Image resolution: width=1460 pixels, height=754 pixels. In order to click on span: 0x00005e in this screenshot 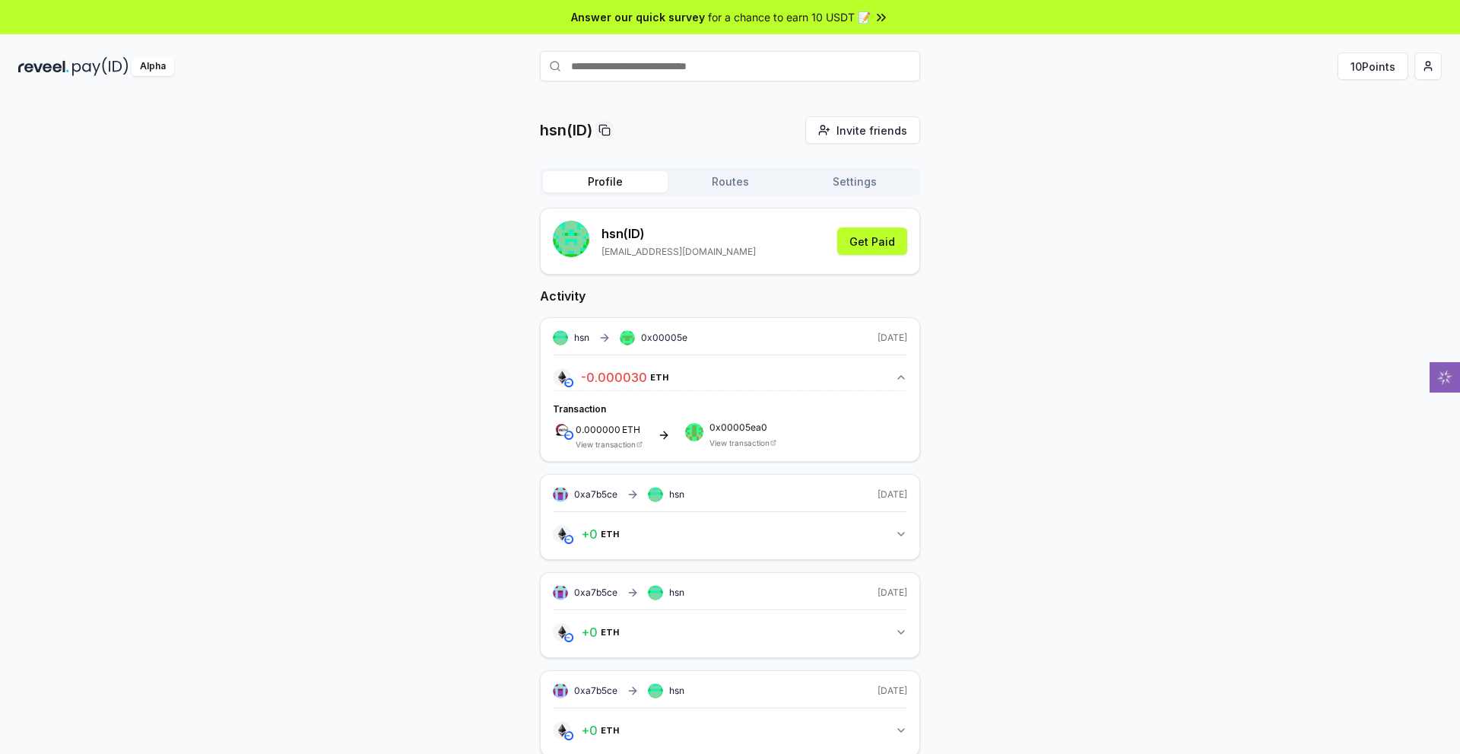, I will do `click(664, 337)`.